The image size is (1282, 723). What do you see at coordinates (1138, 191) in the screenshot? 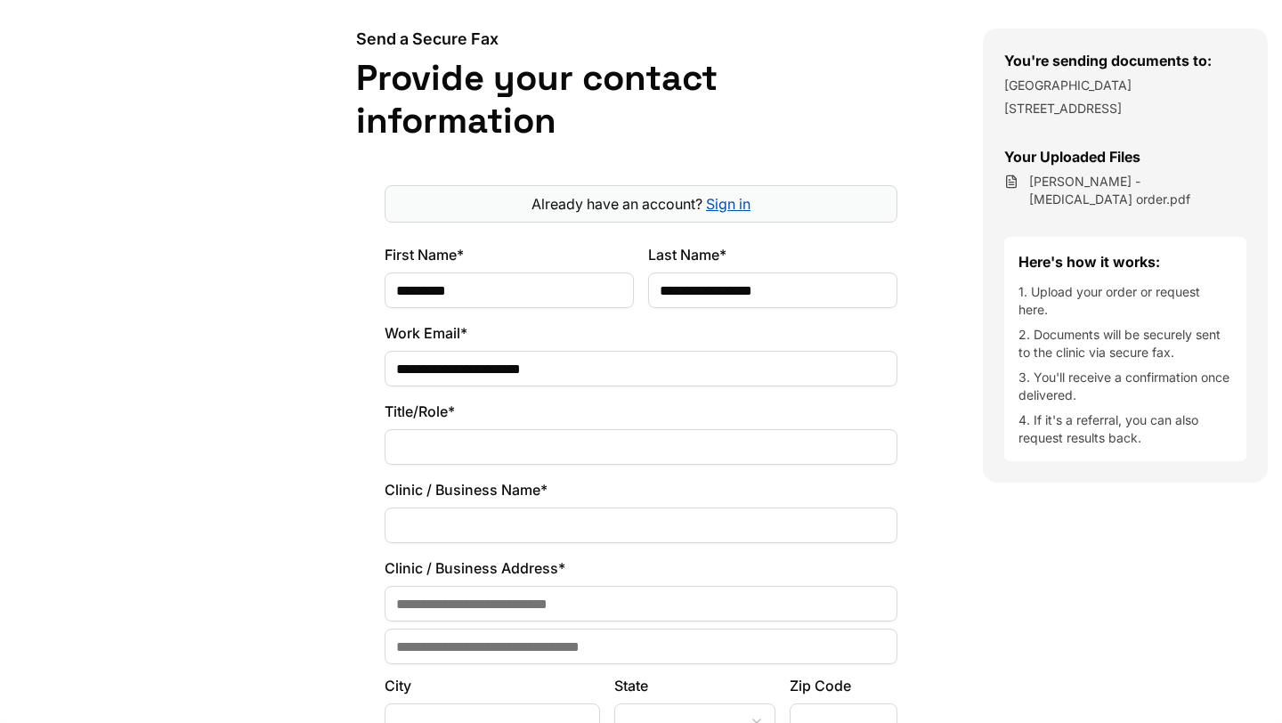
I see `span: Lisa Long - MRI order.pdf` at bounding box center [1138, 191].